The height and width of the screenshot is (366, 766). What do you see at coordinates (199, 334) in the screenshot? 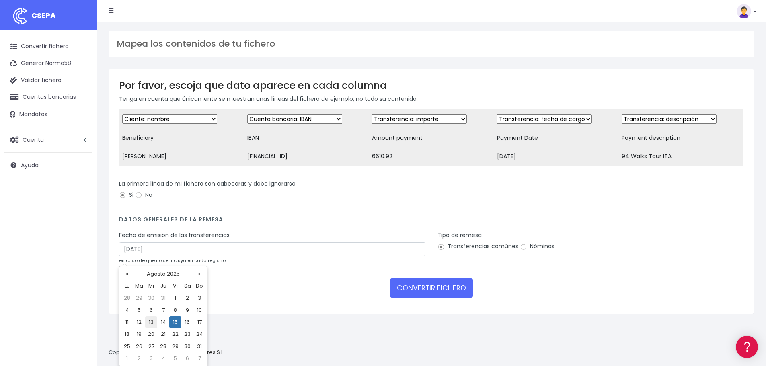
I see `td: 24` at bounding box center [199, 334].